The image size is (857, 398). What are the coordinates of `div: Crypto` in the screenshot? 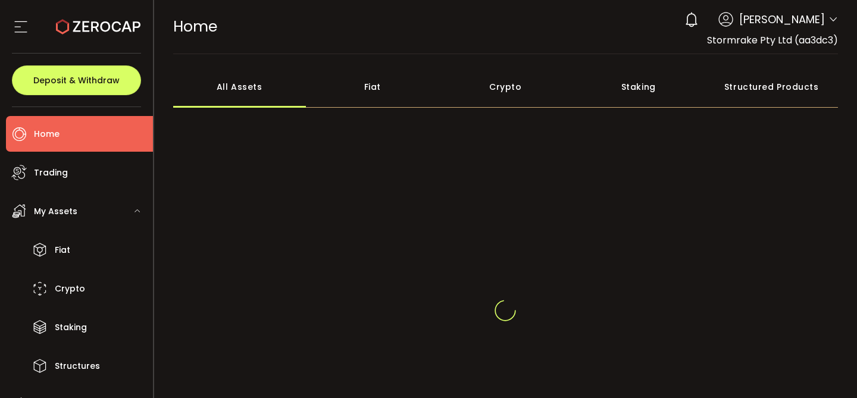 It's located at (506, 87).